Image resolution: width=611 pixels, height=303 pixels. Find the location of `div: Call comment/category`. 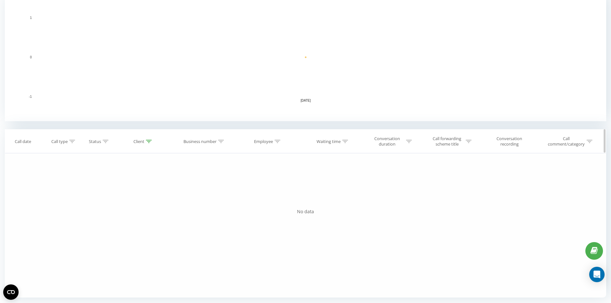

div: Call comment/category is located at coordinates (566, 141).